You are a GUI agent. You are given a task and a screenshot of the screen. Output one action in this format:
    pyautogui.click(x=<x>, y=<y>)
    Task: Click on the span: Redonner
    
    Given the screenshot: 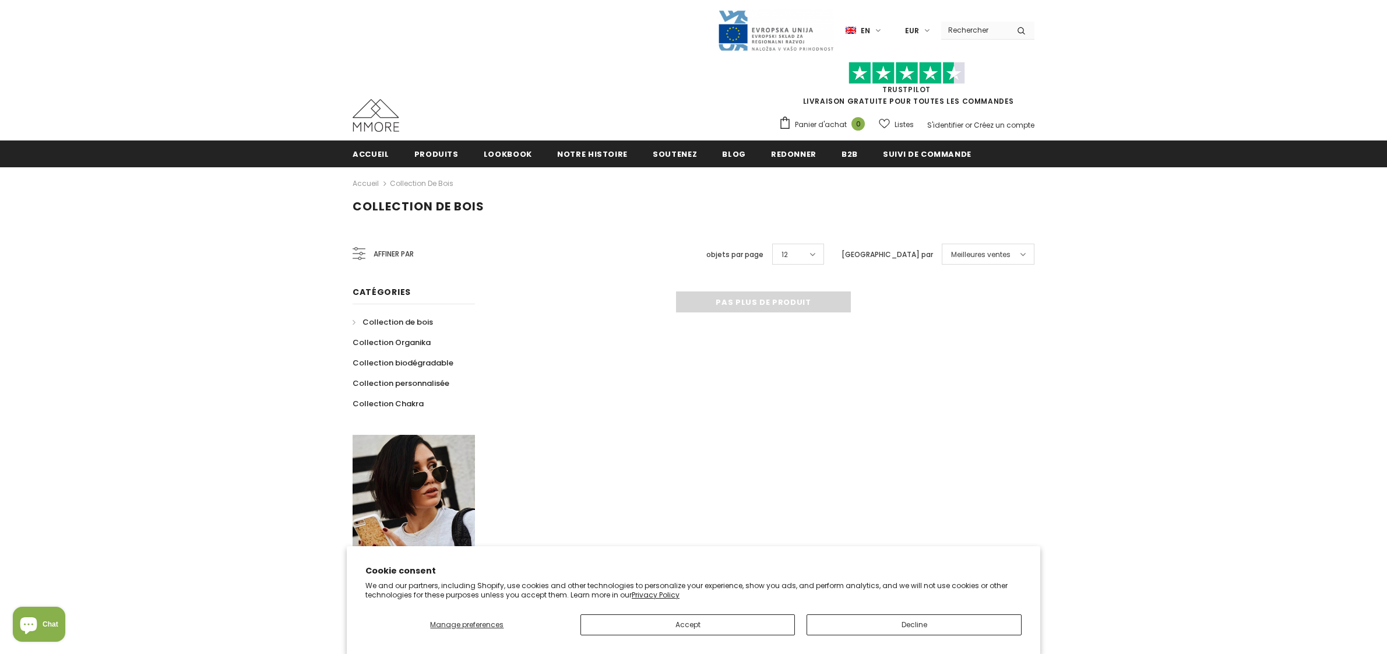 What is the action you would take?
    pyautogui.click(x=794, y=154)
    